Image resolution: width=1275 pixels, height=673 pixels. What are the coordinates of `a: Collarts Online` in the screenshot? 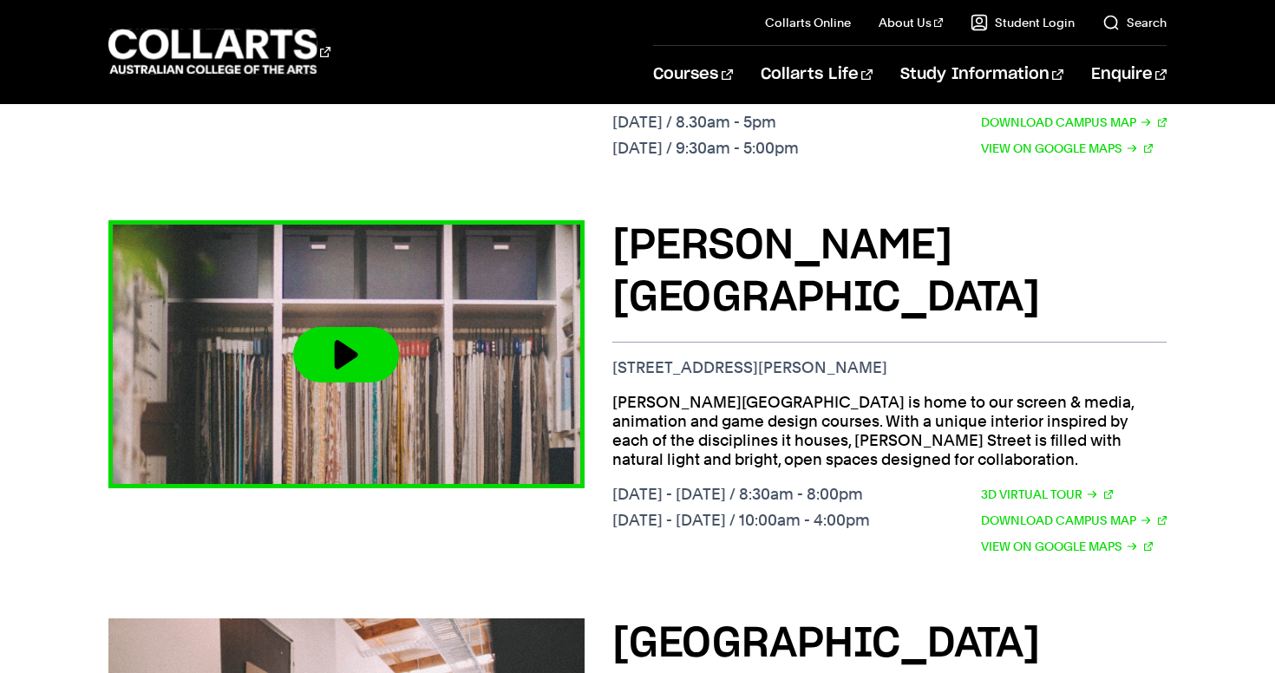 It's located at (808, 23).